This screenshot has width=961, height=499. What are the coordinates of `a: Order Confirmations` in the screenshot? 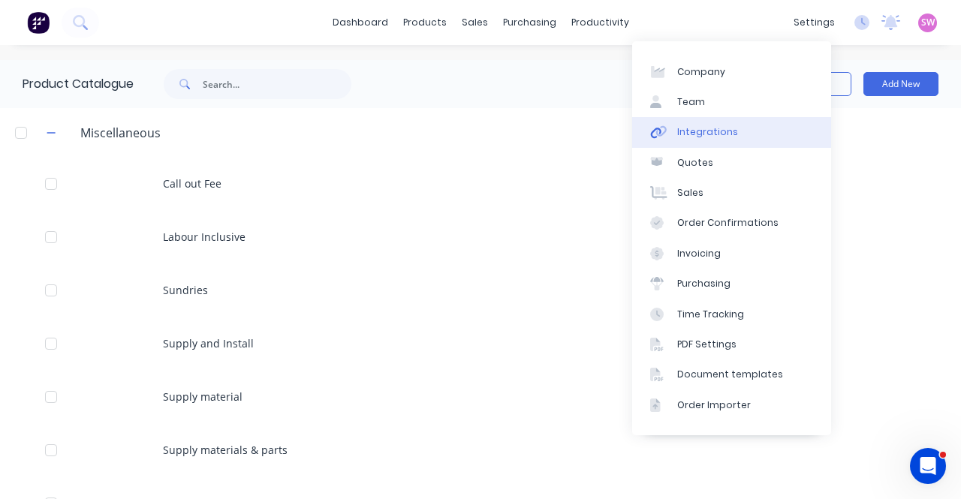 It's located at (731, 223).